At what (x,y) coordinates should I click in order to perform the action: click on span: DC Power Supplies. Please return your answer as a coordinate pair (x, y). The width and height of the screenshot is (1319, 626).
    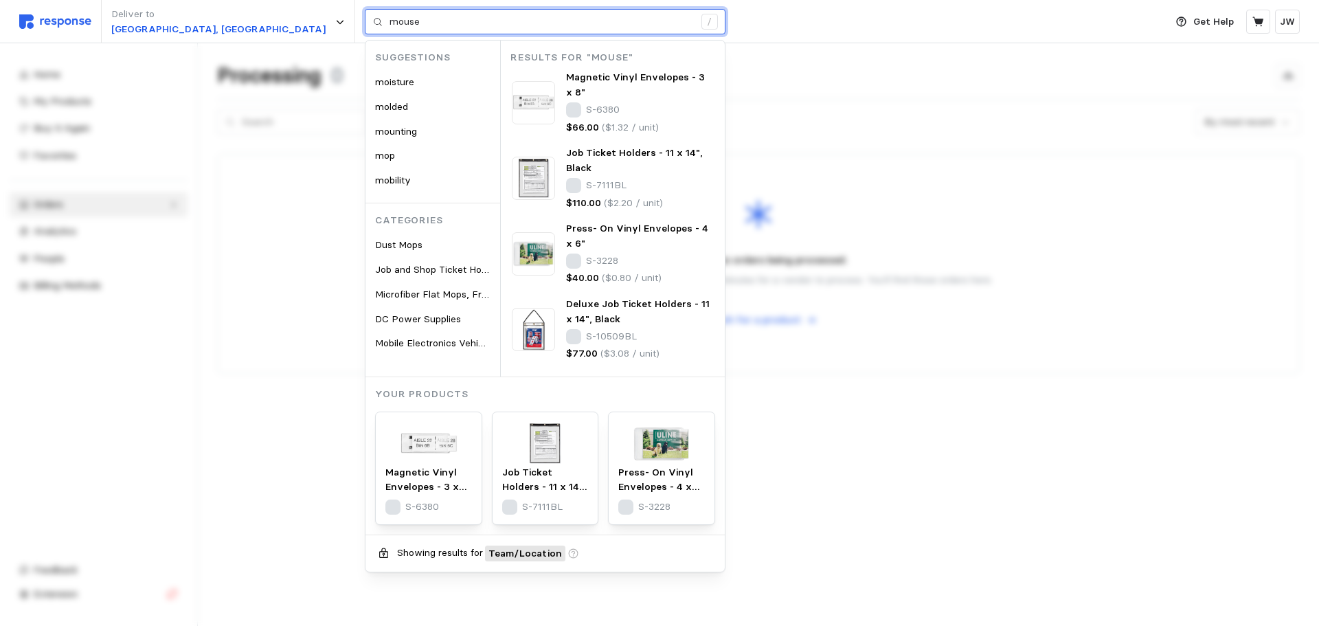
    Looking at the image, I should click on (418, 319).